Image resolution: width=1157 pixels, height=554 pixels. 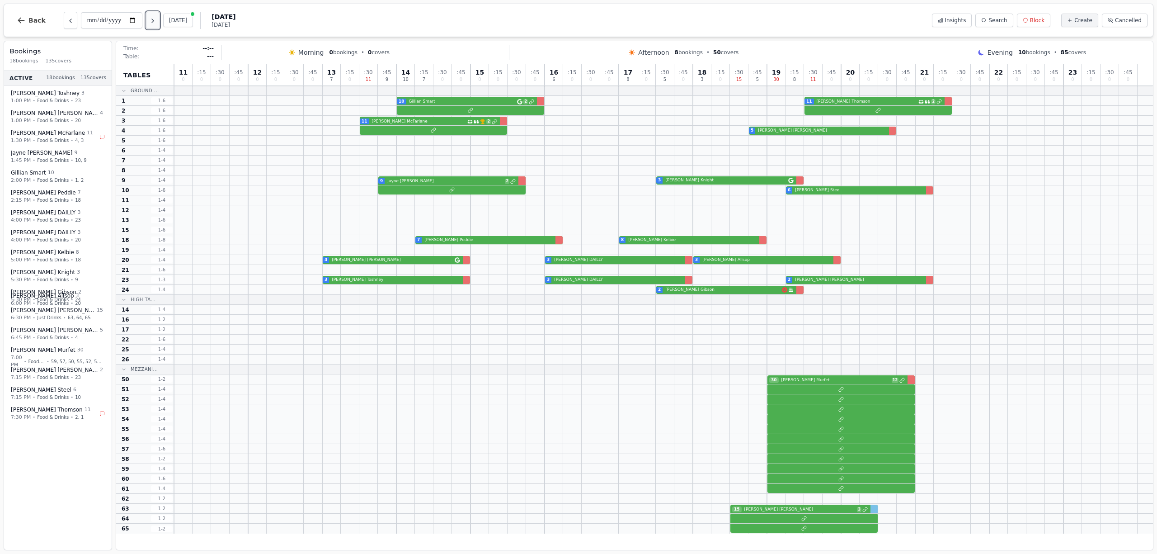 What do you see at coordinates (1034, 20) in the screenshot?
I see `button: Block` at bounding box center [1034, 20].